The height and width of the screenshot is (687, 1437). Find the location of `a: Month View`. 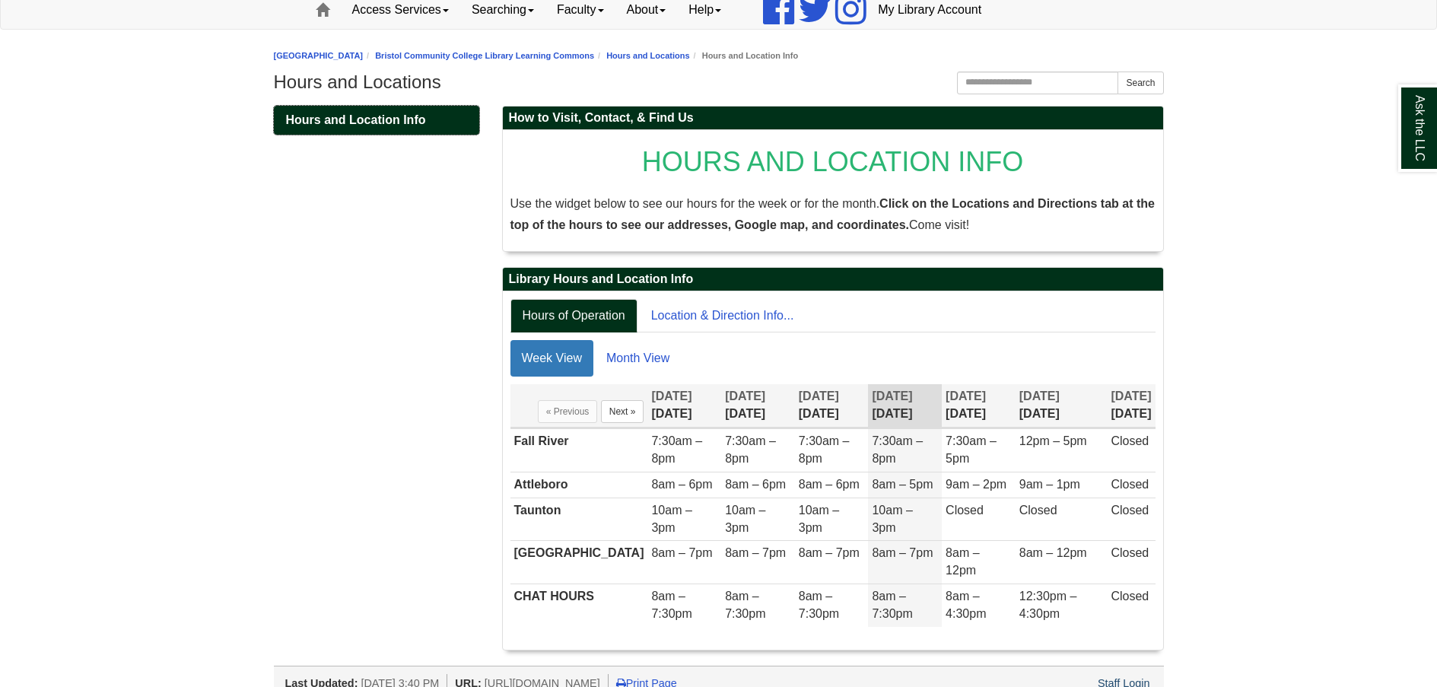

a: Month View is located at coordinates (638, 358).